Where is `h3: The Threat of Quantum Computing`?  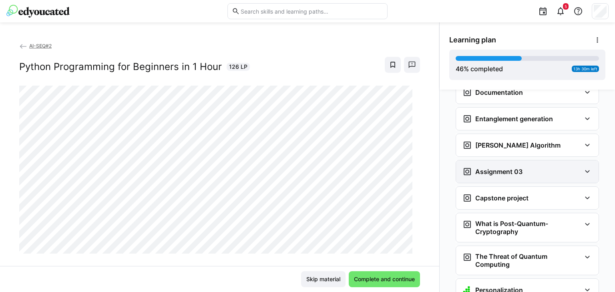 h3: The Threat of Quantum Computing is located at coordinates (528, 261).